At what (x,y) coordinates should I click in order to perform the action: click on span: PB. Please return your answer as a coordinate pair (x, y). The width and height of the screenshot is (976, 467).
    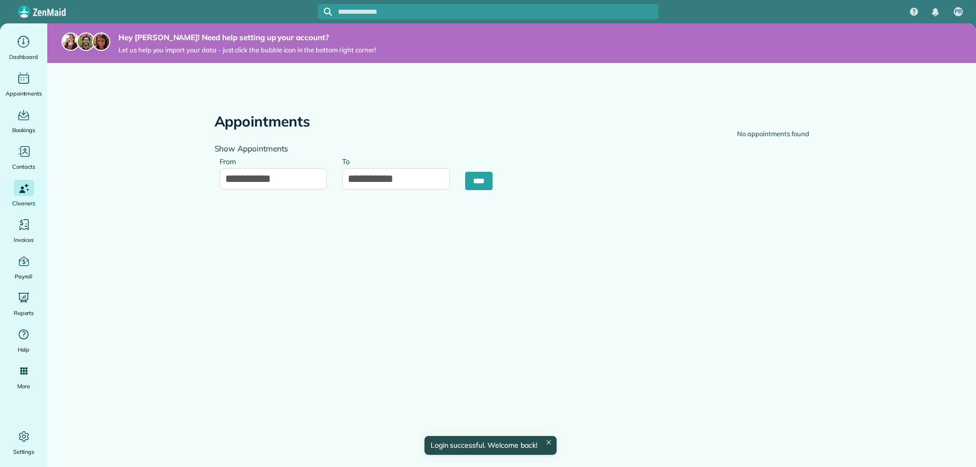
    Looking at the image, I should click on (958, 12).